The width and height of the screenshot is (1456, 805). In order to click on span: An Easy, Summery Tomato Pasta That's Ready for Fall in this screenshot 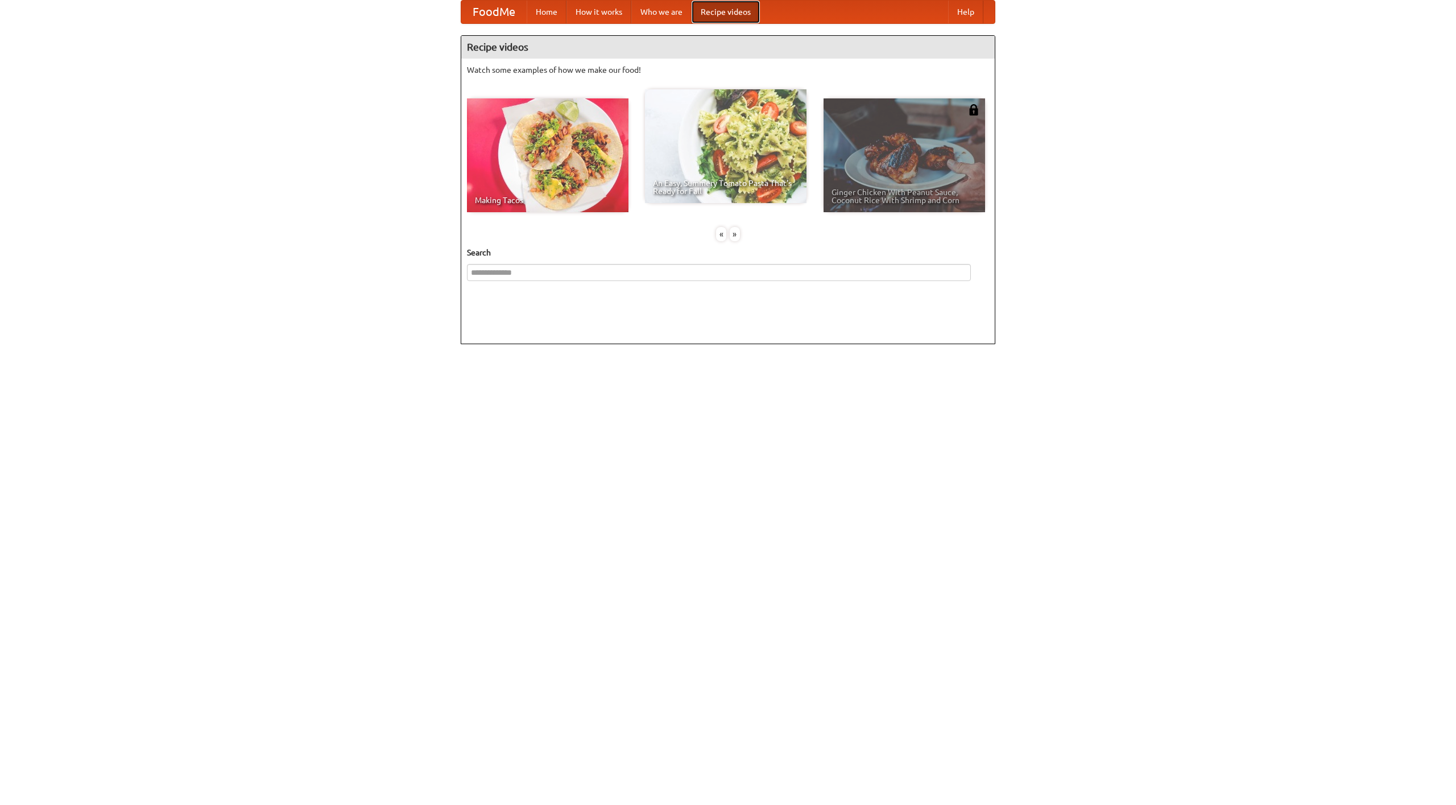, I will do `click(726, 187)`.